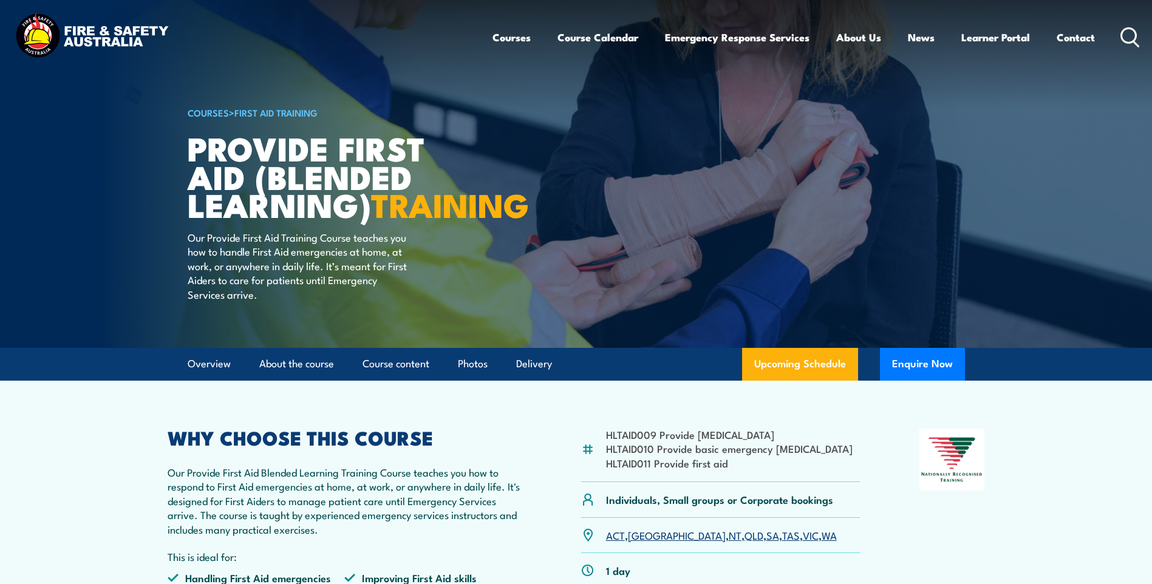  I want to click on a: WA, so click(829, 535).